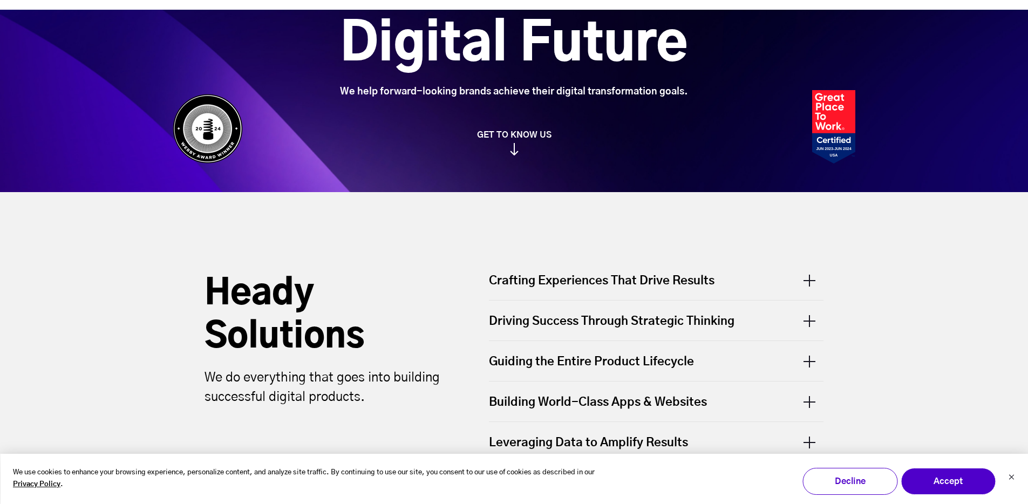 The height and width of the screenshot is (504, 1028). What do you see at coordinates (326, 316) in the screenshot?
I see `h2: Heady Solutions` at bounding box center [326, 316].